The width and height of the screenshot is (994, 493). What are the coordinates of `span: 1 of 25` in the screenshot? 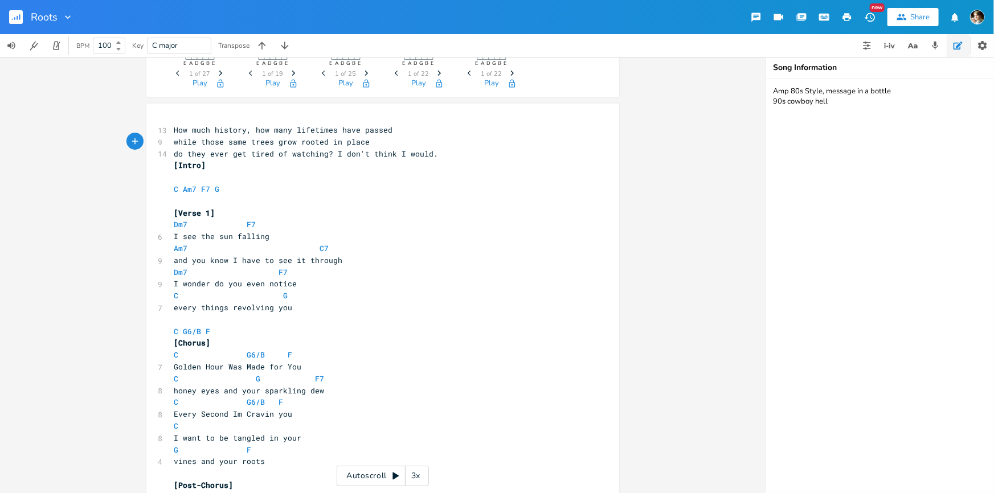 It's located at (346, 73).